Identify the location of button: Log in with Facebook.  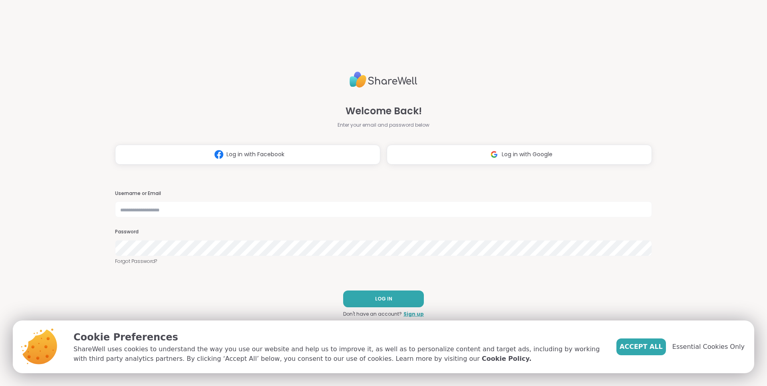
(248, 155).